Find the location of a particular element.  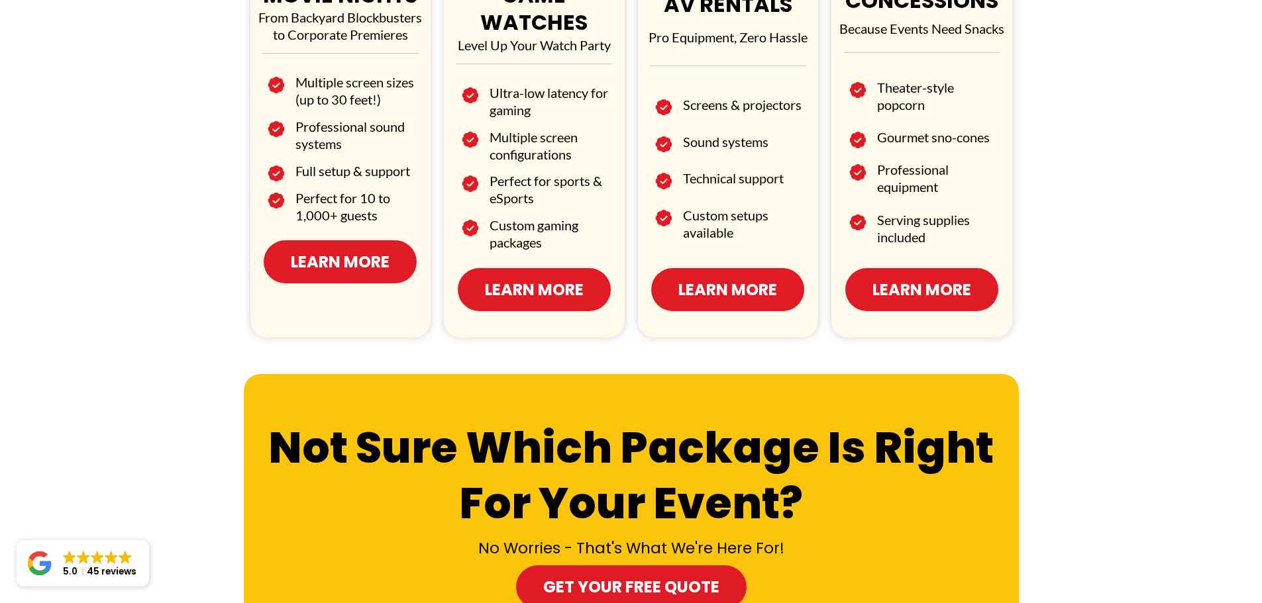

h2: Gourmet sno-cones is located at coordinates (938, 137).